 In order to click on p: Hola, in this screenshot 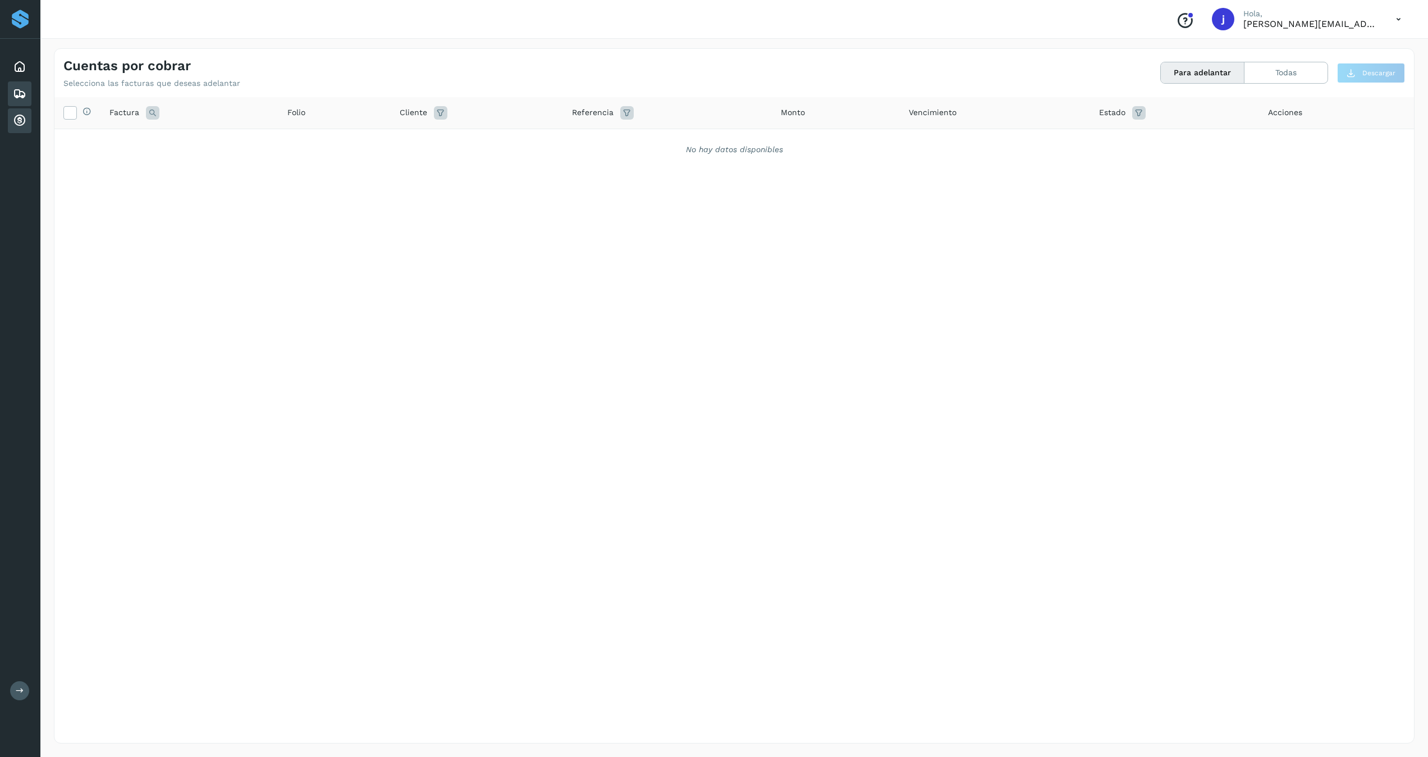, I will do `click(1311, 13)`.